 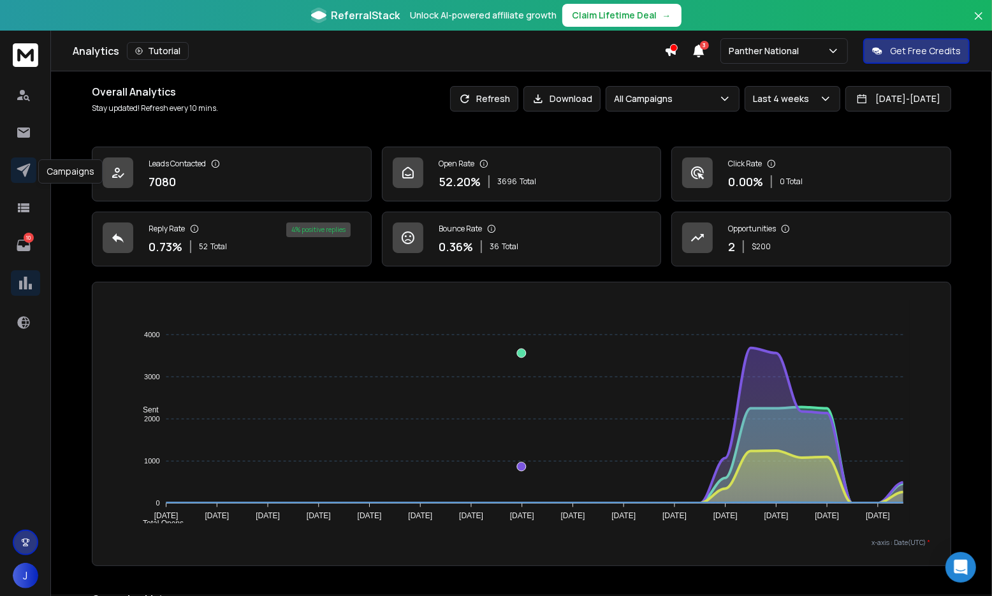 What do you see at coordinates (158, 523) in the screenshot?
I see `span: Total Opens` at bounding box center [158, 523].